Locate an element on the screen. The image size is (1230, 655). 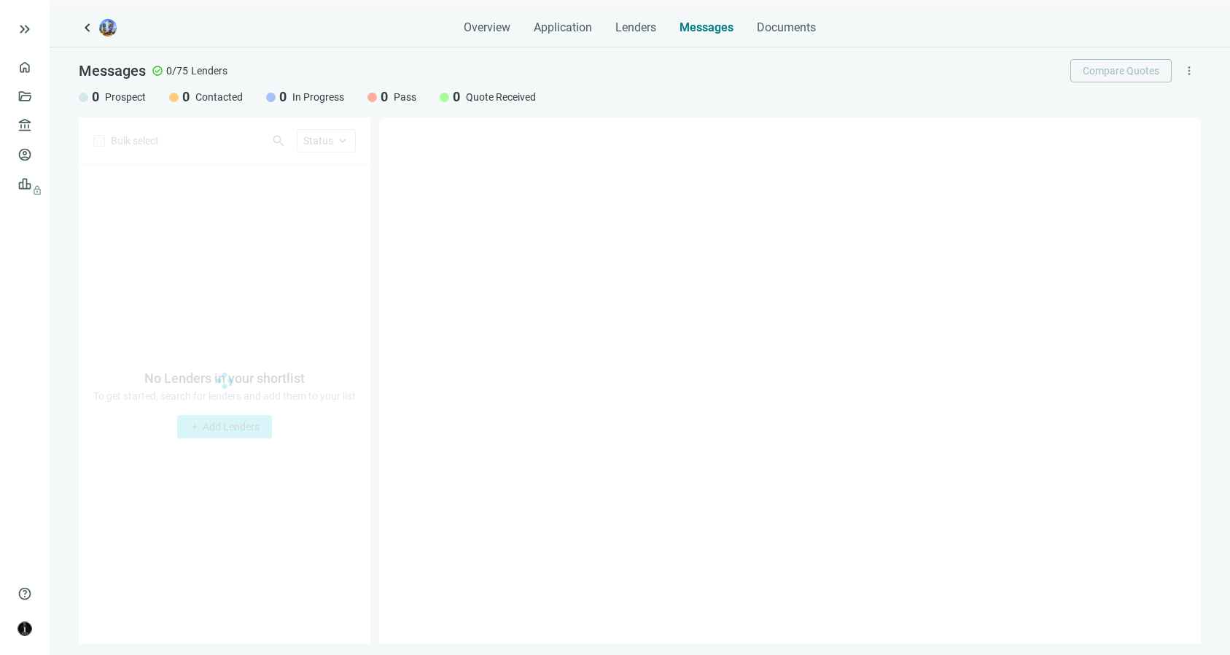
span: Prospect is located at coordinates (125, 97).